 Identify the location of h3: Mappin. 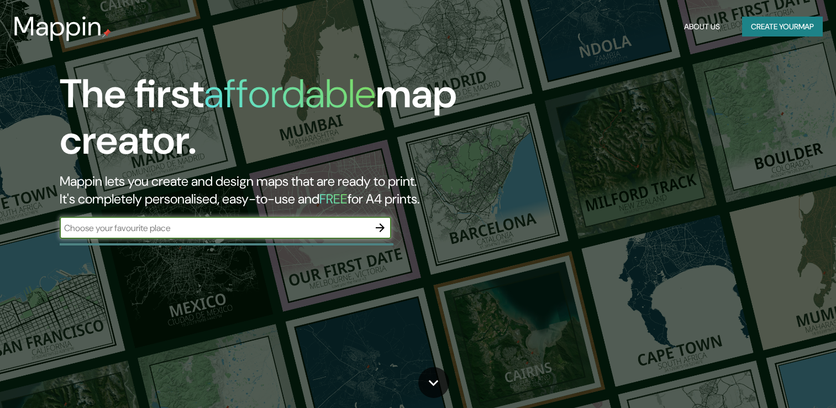
(57, 27).